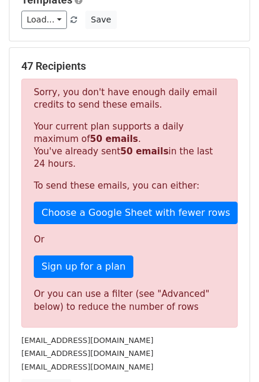 This screenshot has width=259, height=382. Describe the element at coordinates (83, 267) in the screenshot. I see `a: Sign up for a plan` at that location.